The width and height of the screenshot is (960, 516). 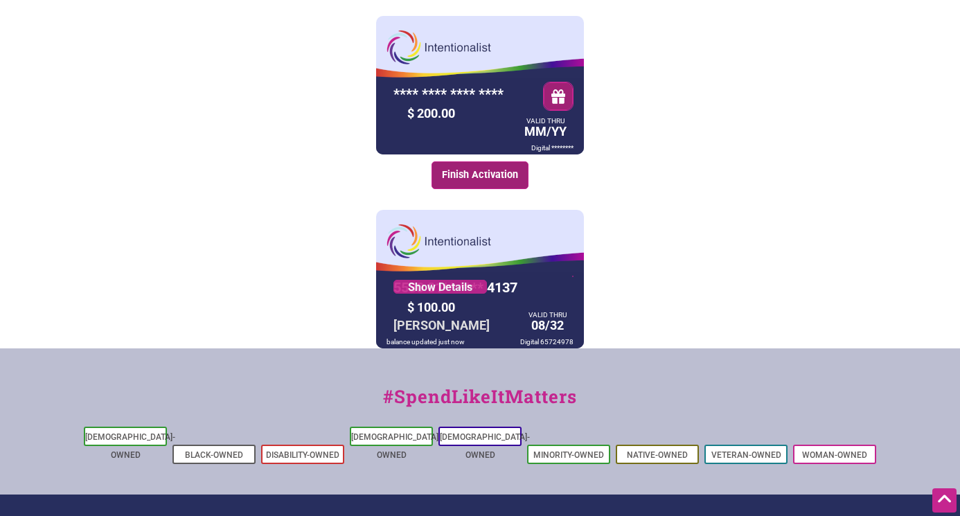 I want to click on div: $ 100.00, so click(x=463, y=307).